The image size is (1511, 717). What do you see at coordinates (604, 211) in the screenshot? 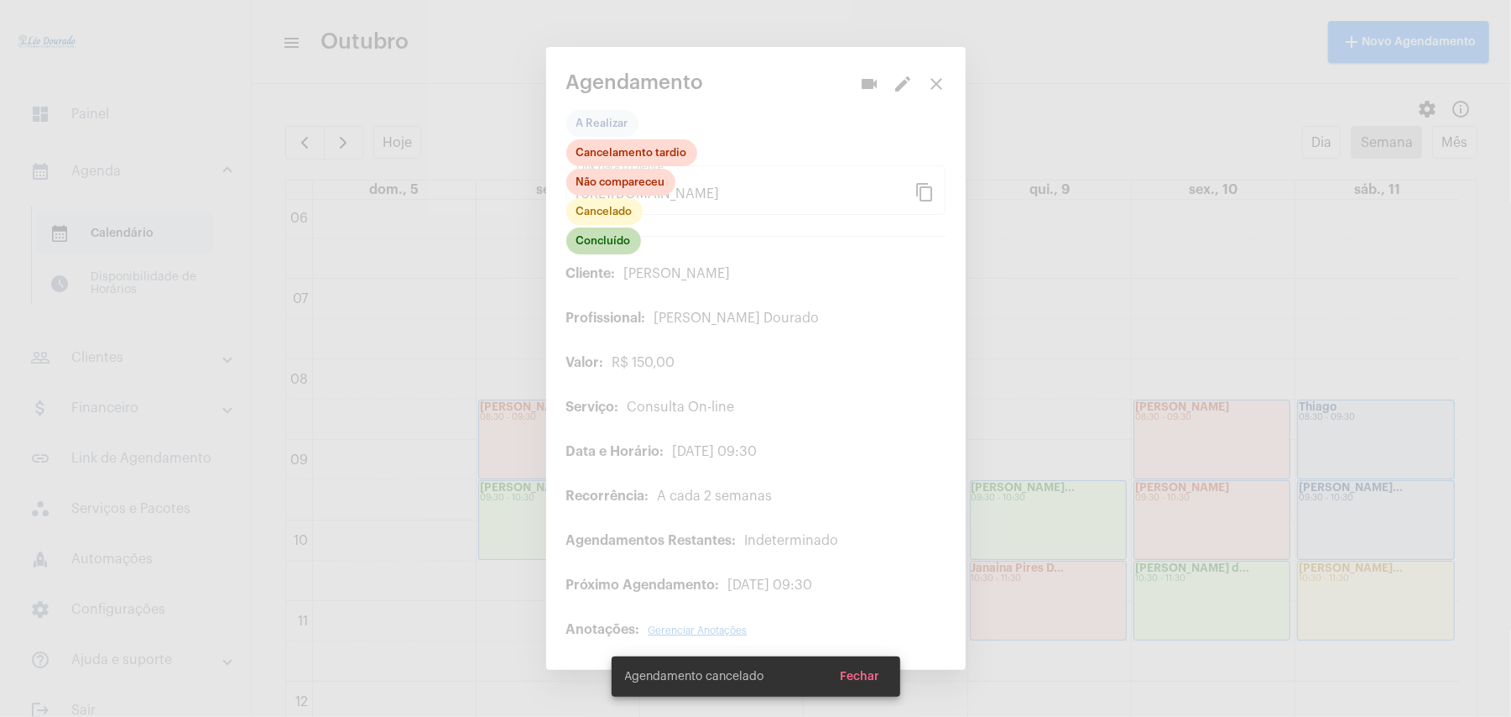
I see `mat-chip: Cancelado` at bounding box center [604, 211].